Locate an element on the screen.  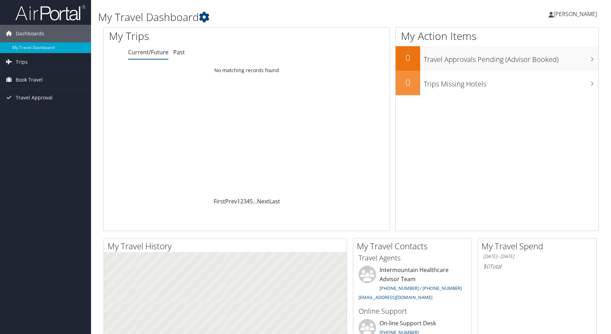
a: Past is located at coordinates (179, 52).